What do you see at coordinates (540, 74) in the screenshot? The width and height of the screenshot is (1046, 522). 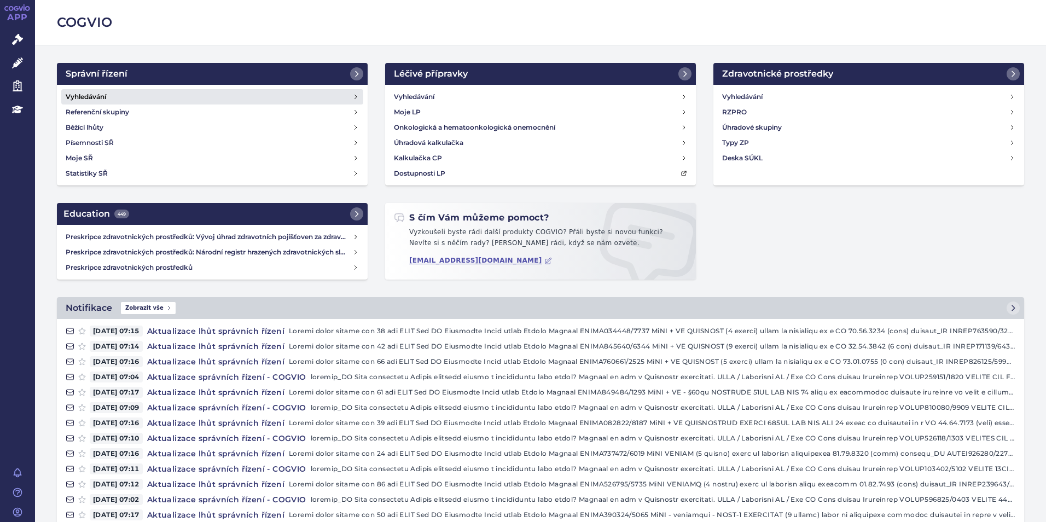 I see `a: Léčivé přípravky` at bounding box center [540, 74].